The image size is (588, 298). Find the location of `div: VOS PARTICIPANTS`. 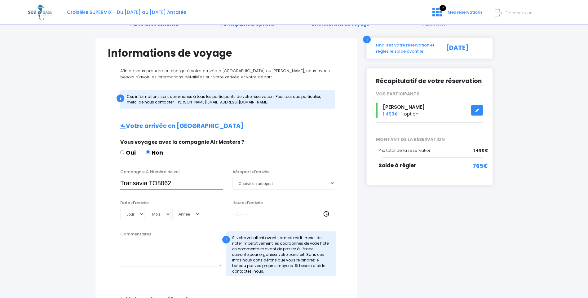

div: VOS PARTICIPANTS is located at coordinates (430, 94).